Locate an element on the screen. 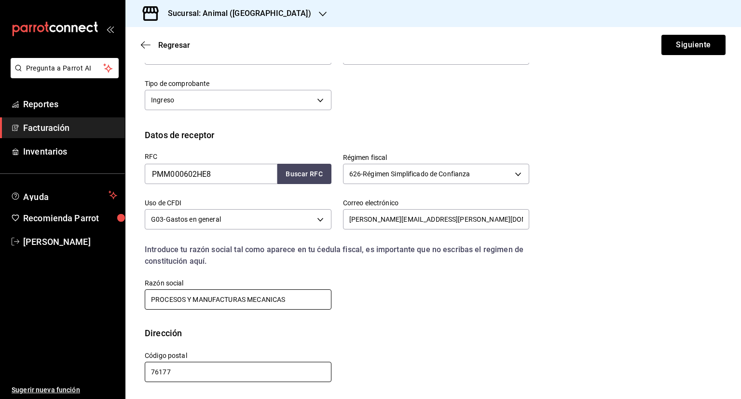 The image size is (741, 399). label: Tipo de comprobante is located at coordinates (238, 83).